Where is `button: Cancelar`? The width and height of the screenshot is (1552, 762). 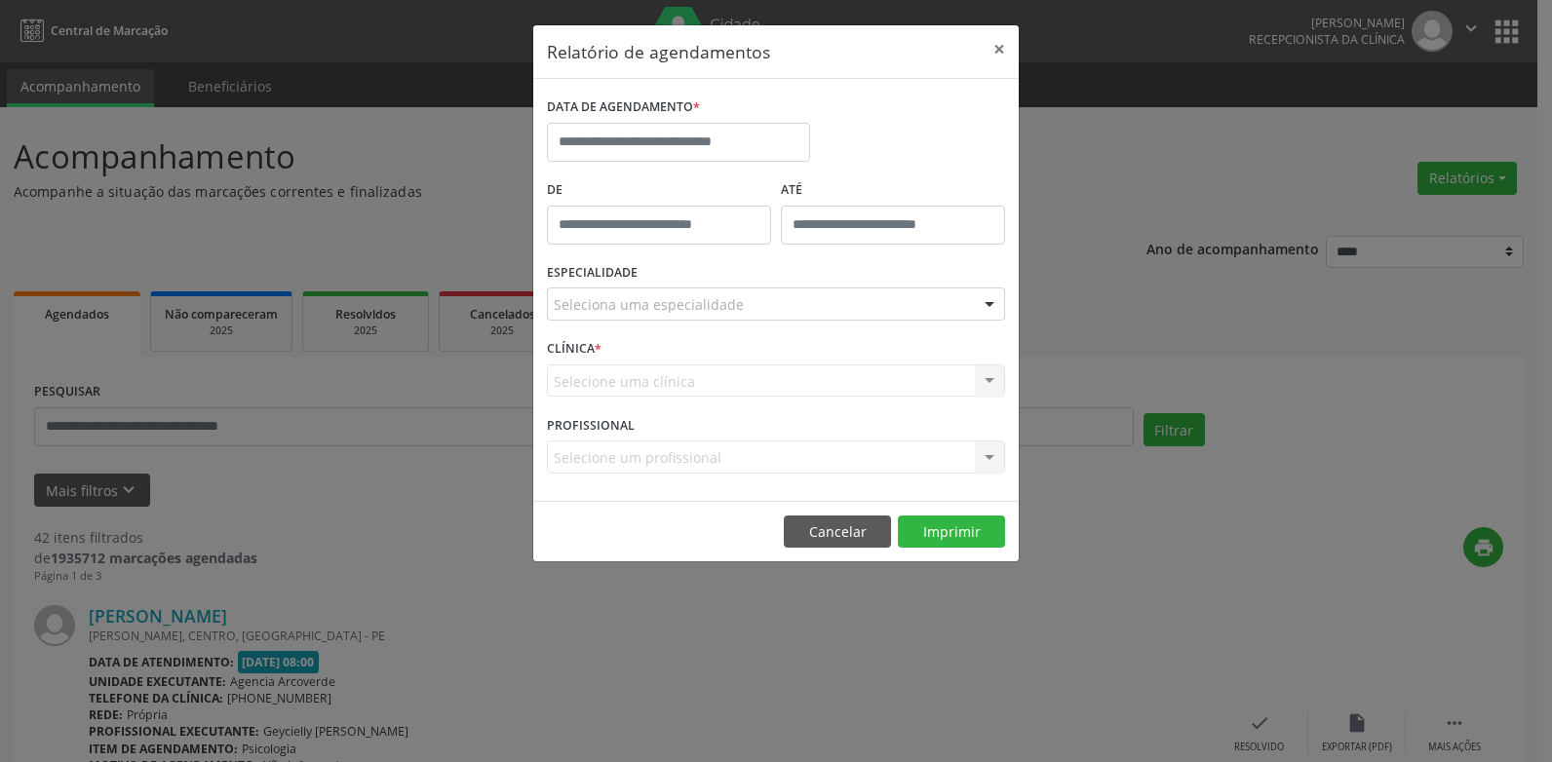
button: Cancelar is located at coordinates (837, 532).